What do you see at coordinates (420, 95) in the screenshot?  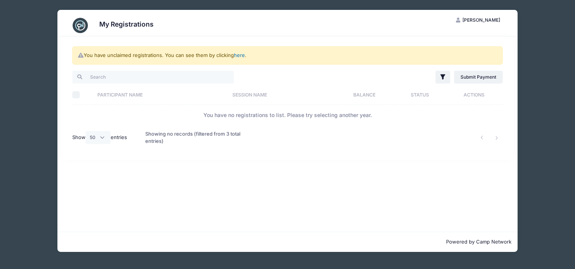 I see `th: Status: activate to sort column ascending` at bounding box center [420, 95].